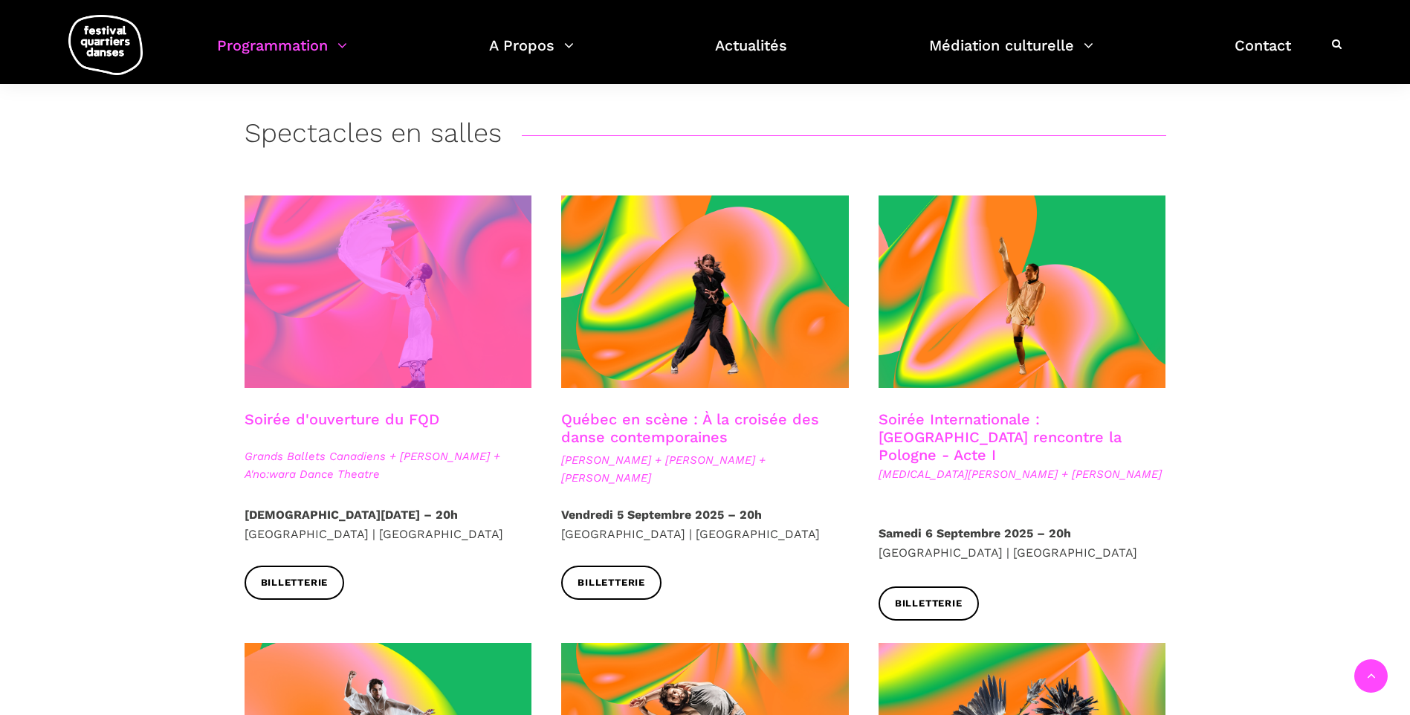 This screenshot has height=715, width=1410. I want to click on a: Programmation, so click(282, 54).